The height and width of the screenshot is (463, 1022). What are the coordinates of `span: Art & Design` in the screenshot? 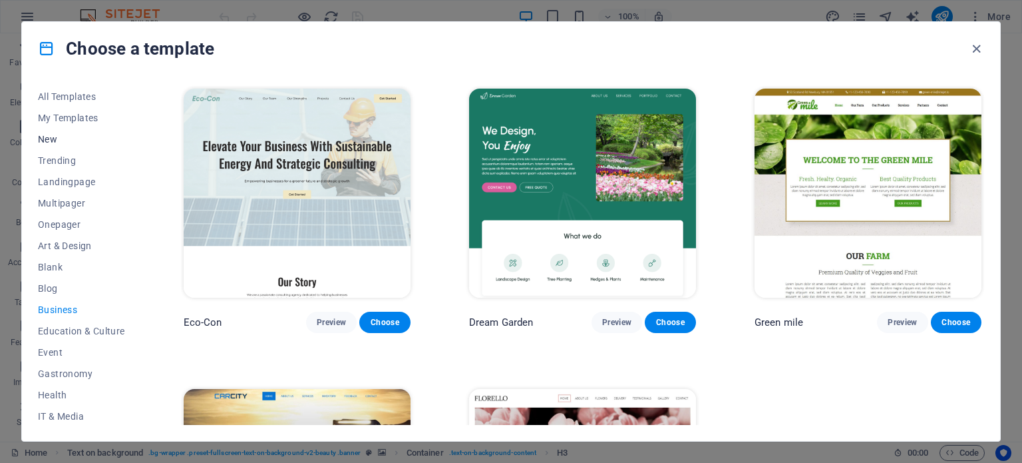 It's located at (81, 246).